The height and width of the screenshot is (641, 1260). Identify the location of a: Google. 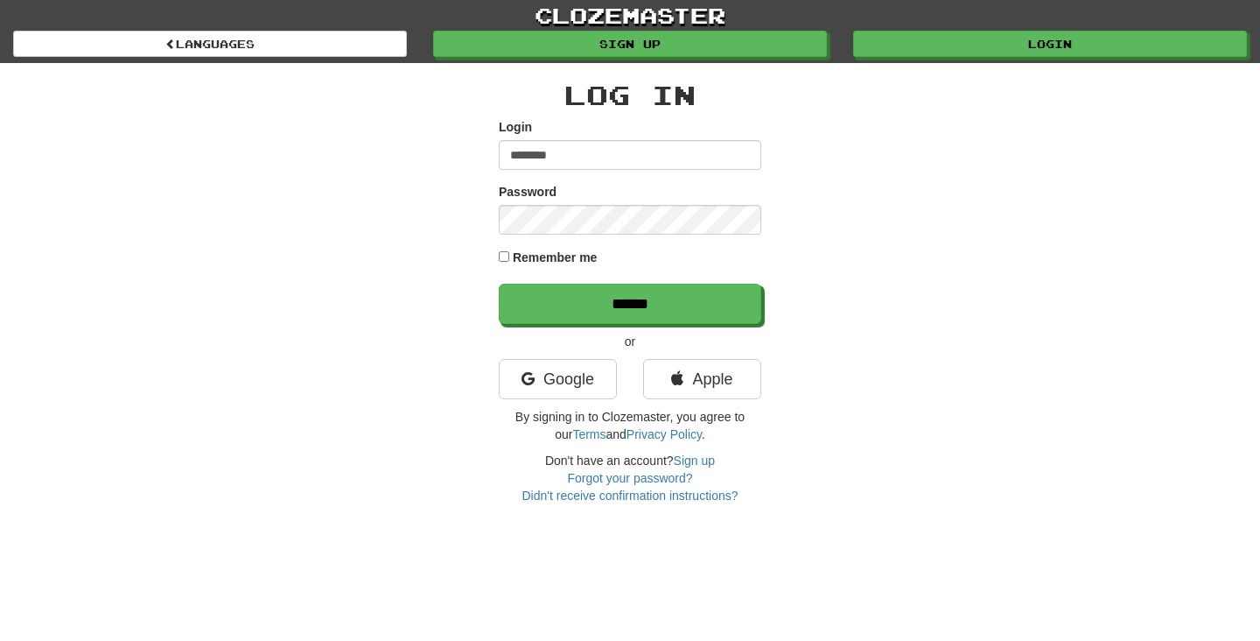
(558, 379).